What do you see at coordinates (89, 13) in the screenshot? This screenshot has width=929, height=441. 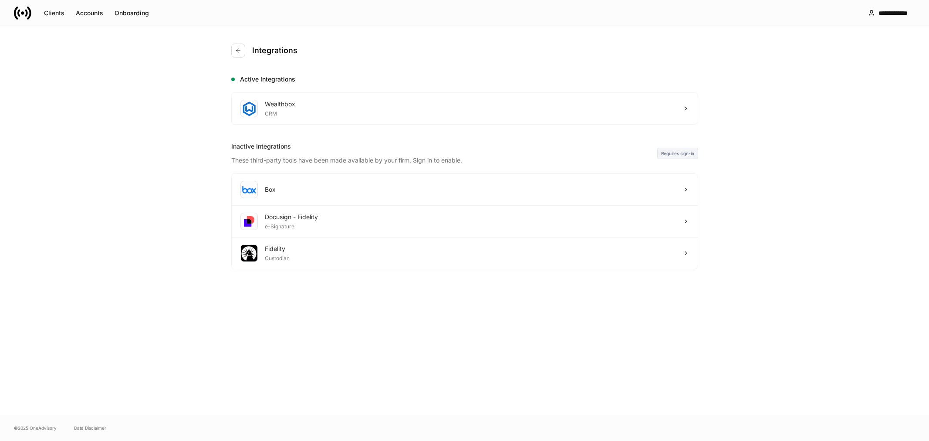 I see `button: Accounts` at bounding box center [89, 13].